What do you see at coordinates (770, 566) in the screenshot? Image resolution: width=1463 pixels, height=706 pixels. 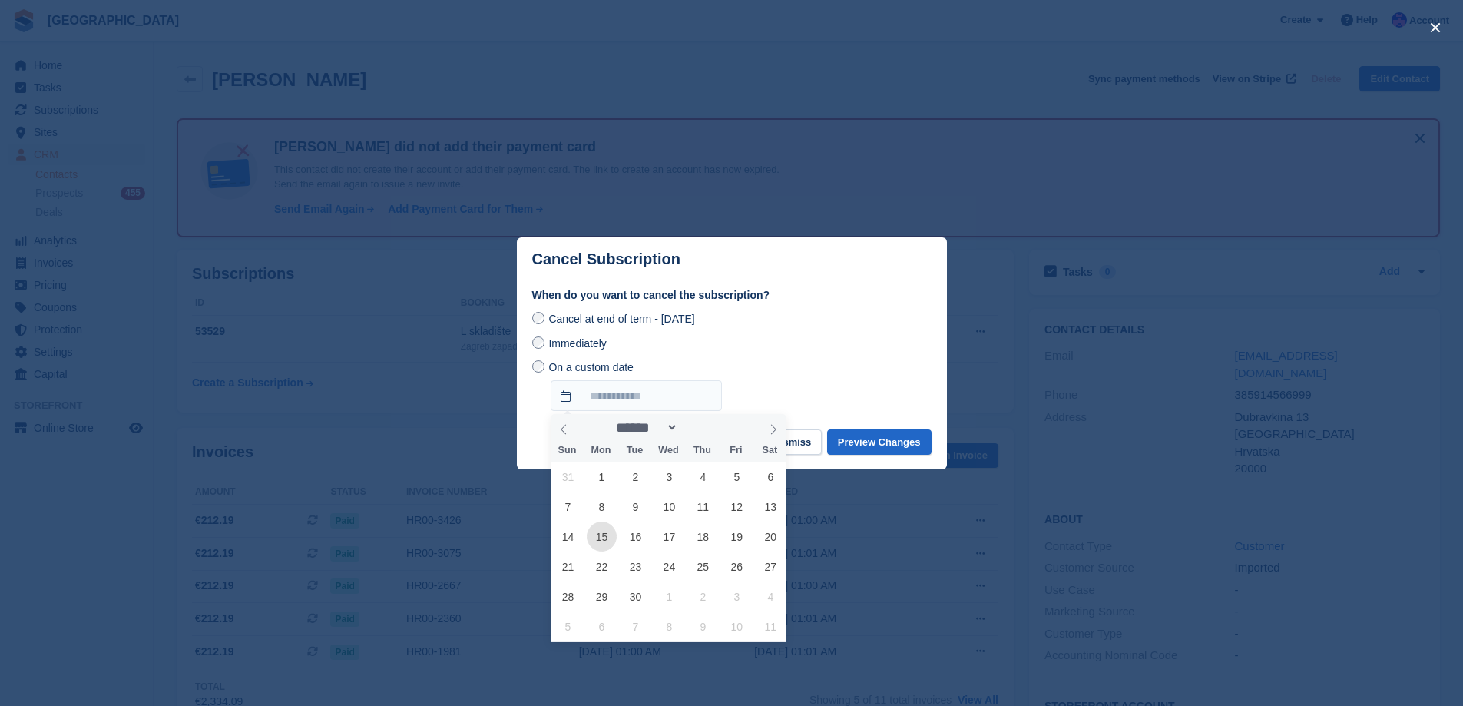 I see `span: September 27, 2025` at bounding box center [770, 566].